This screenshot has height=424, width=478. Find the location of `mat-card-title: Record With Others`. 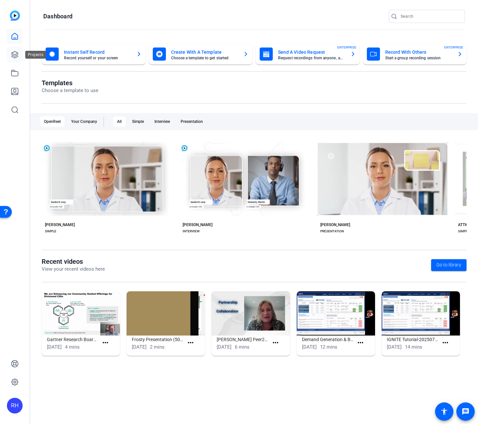

mat-card-title: Record With Others is located at coordinates (418, 52).